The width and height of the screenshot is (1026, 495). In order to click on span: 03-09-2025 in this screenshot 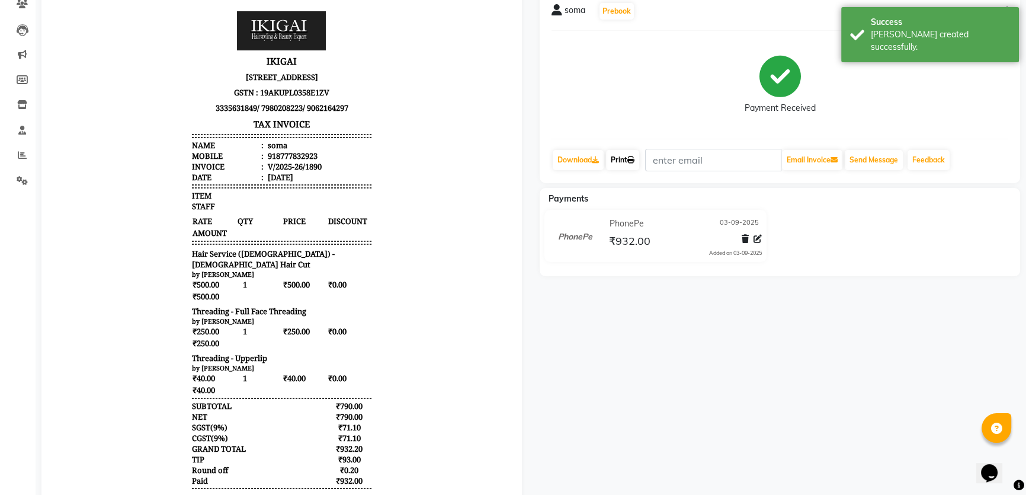, I will do `click(739, 223)`.